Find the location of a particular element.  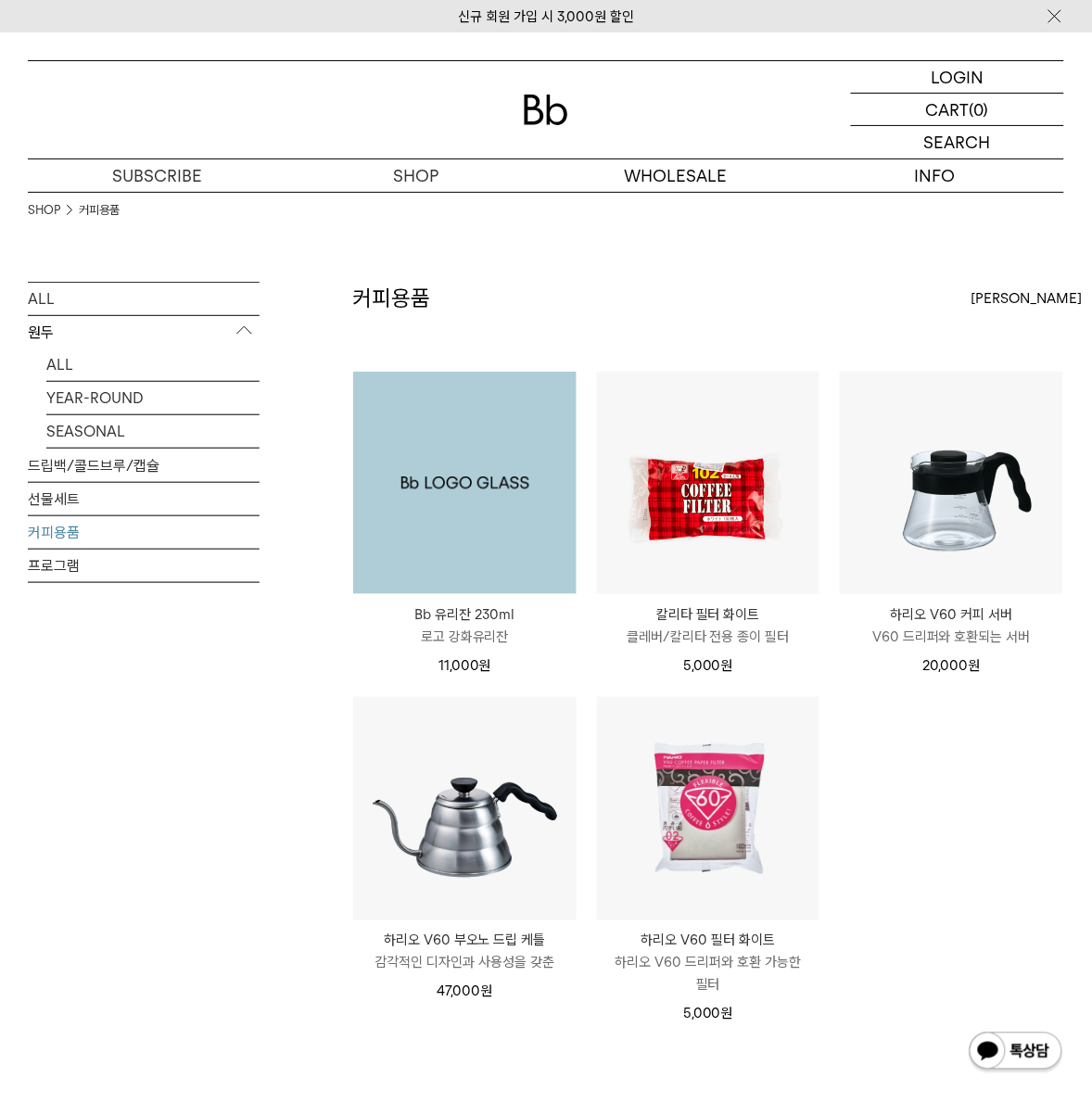

a: 칼리타 필터 화이트 클레버/칼리타 전용 종이 필터 is located at coordinates (708, 625).